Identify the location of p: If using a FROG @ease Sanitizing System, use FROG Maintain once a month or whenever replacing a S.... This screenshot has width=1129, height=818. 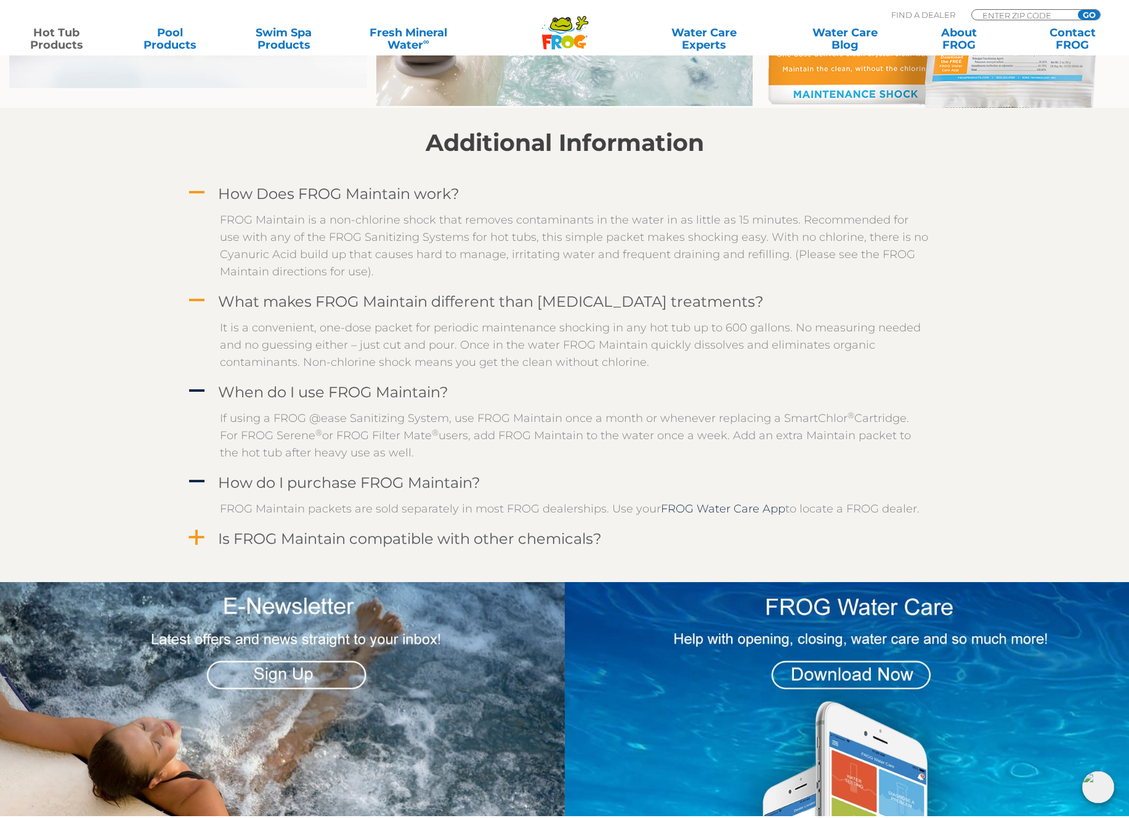
(574, 435).